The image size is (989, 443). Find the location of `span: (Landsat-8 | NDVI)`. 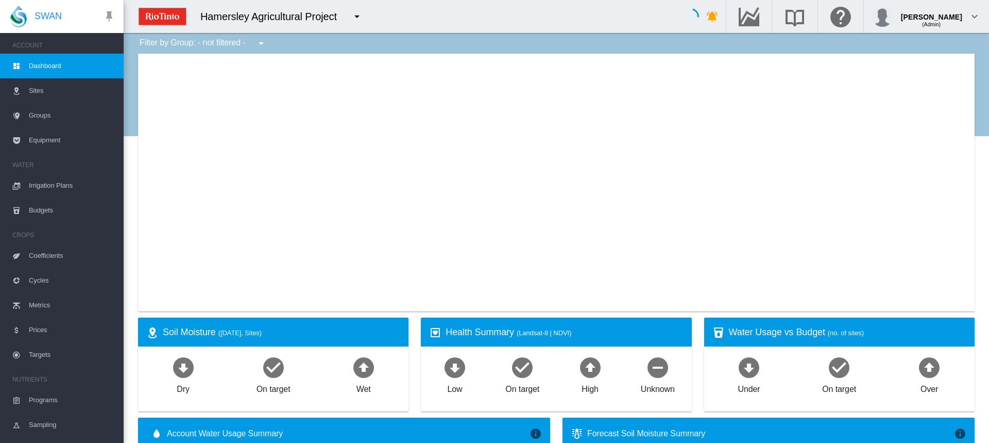

span: (Landsat-8 | NDVI) is located at coordinates (544, 332).